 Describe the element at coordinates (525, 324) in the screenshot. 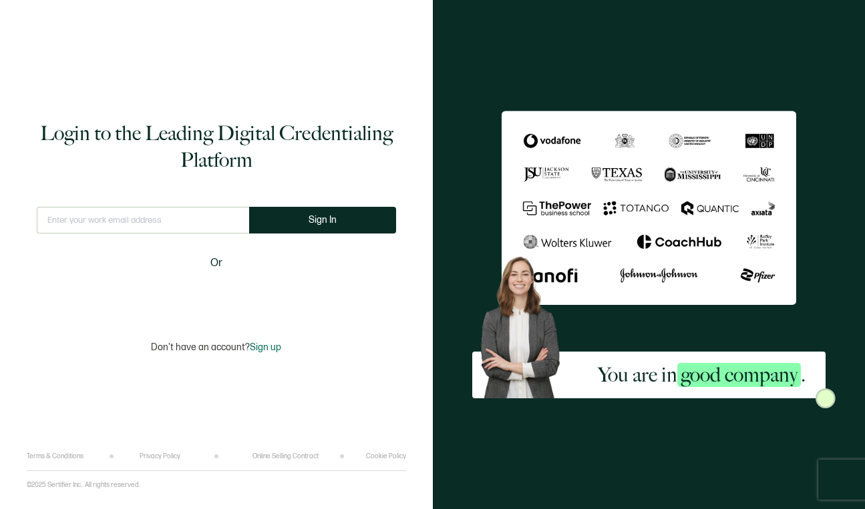

I see `img: Sertifier Login - You are in <span class="strong-h">good company</span>. Hero` at that location.